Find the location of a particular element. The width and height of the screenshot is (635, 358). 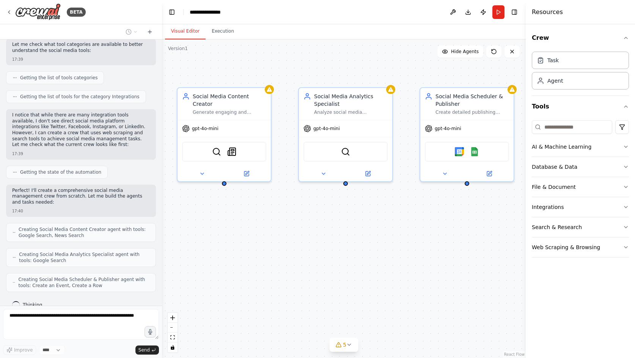

button: Click to speak your automation idea is located at coordinates (150, 332).